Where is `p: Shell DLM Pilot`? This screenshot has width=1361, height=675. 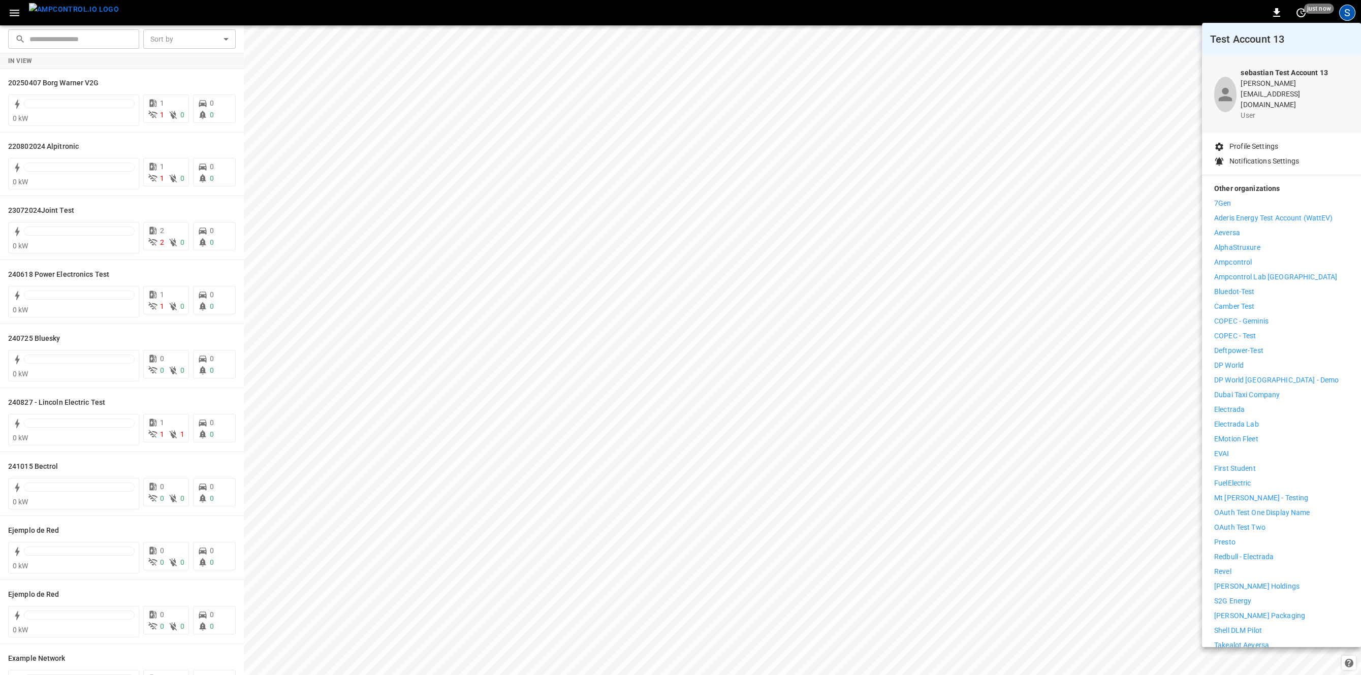 p: Shell DLM Pilot is located at coordinates (1238, 631).